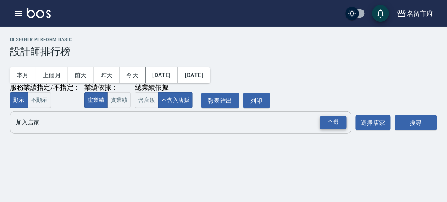  Describe the element at coordinates (224, 39) in the screenshot. I see `h2: Designer Perform Basic` at that location.